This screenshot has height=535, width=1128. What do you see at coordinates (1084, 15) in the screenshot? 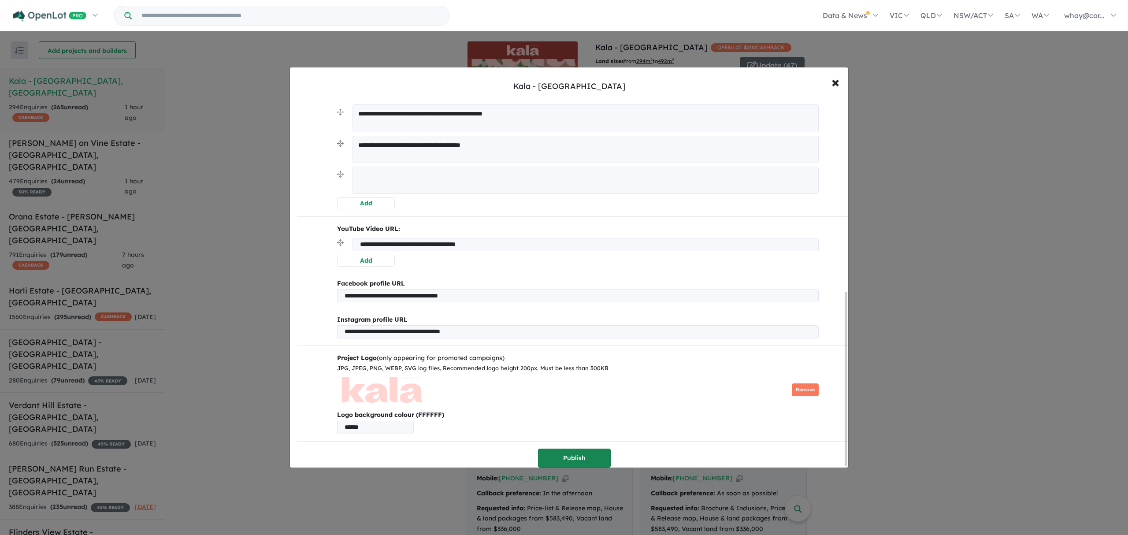
I see `span: whay@cor...` at bounding box center [1084, 15].